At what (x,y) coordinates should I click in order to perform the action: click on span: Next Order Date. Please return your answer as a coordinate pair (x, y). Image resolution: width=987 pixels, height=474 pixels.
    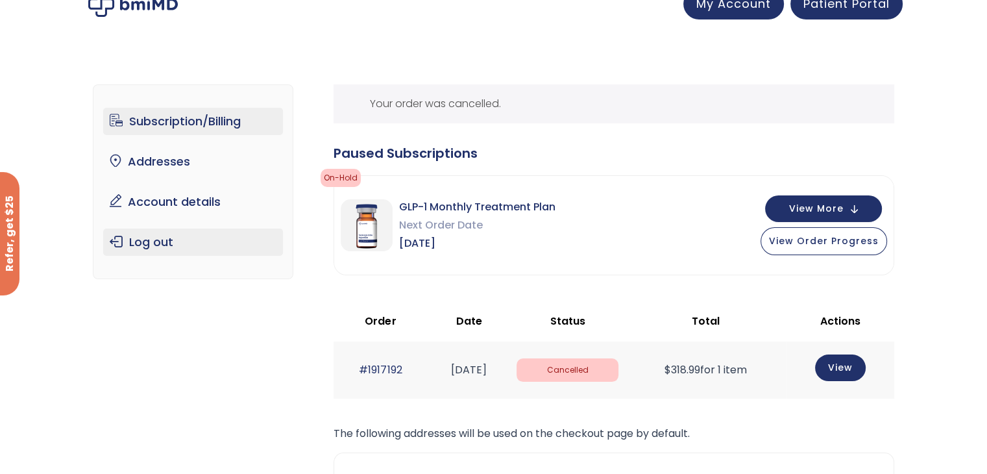
    Looking at the image, I should click on (477, 225).